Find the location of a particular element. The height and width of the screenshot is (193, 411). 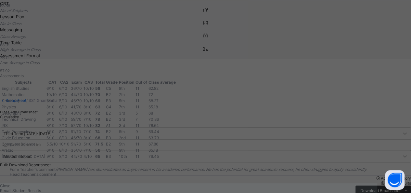

span: Computer Science is located at coordinates (19, 144).